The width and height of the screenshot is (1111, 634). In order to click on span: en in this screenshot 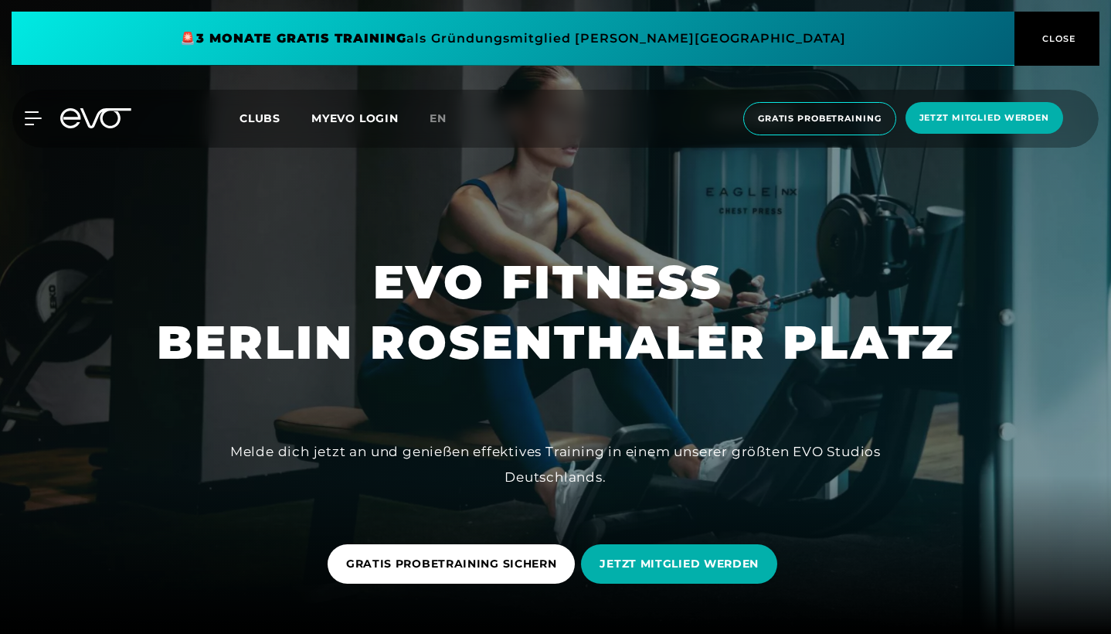, I will do `click(438, 118)`.